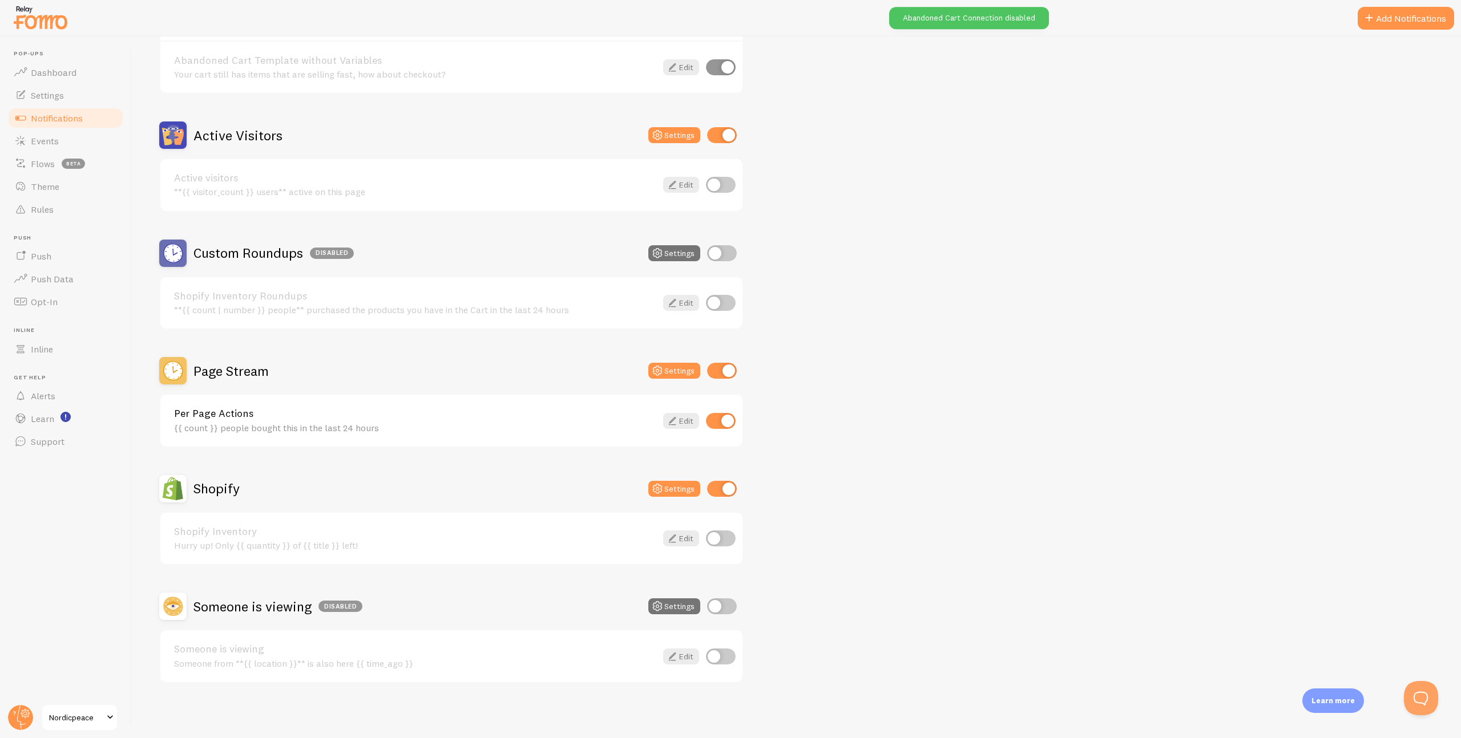 The height and width of the screenshot is (738, 1461). I want to click on div: Abandoned Cart Connection disabled, so click(969, 18).